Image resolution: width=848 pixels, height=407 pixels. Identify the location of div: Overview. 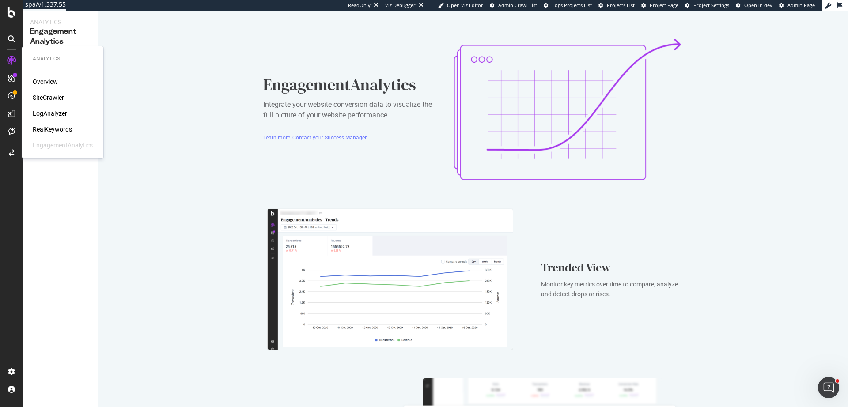
(45, 82).